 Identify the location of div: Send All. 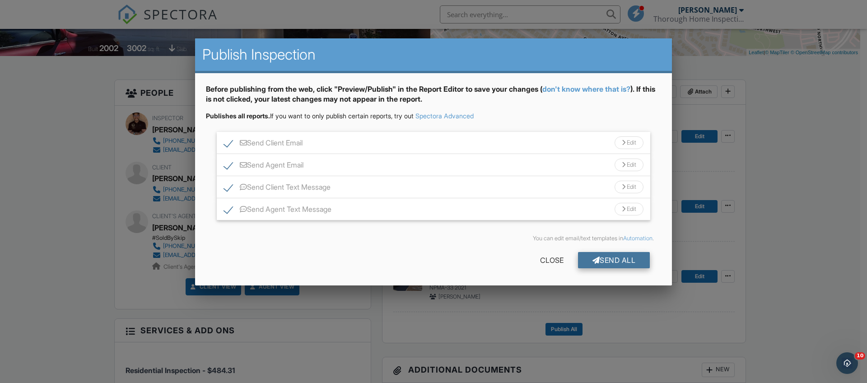
(614, 260).